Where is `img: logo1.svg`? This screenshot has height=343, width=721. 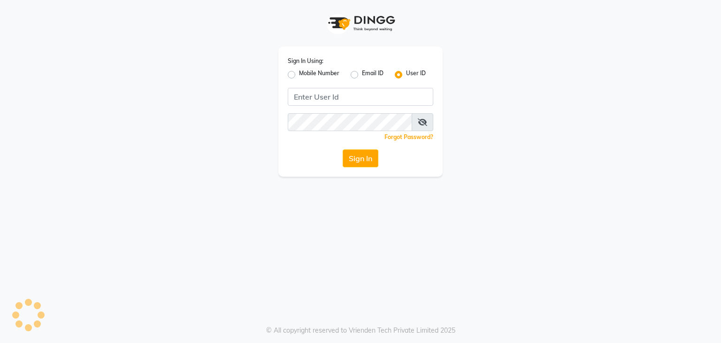 img: logo1.svg is located at coordinates (361, 23).